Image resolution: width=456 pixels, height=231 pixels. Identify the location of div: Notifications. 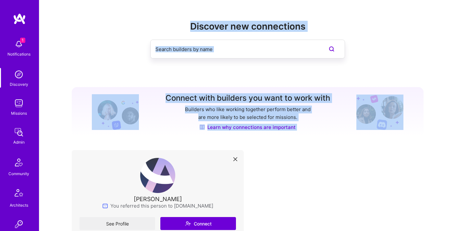
(19, 54).